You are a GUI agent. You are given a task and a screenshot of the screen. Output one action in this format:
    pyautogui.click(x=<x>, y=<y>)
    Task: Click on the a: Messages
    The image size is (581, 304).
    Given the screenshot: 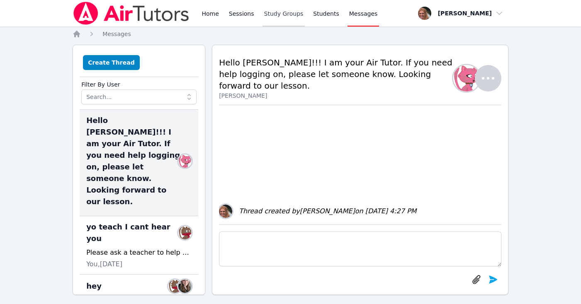 What is the action you would take?
    pyautogui.click(x=117, y=34)
    